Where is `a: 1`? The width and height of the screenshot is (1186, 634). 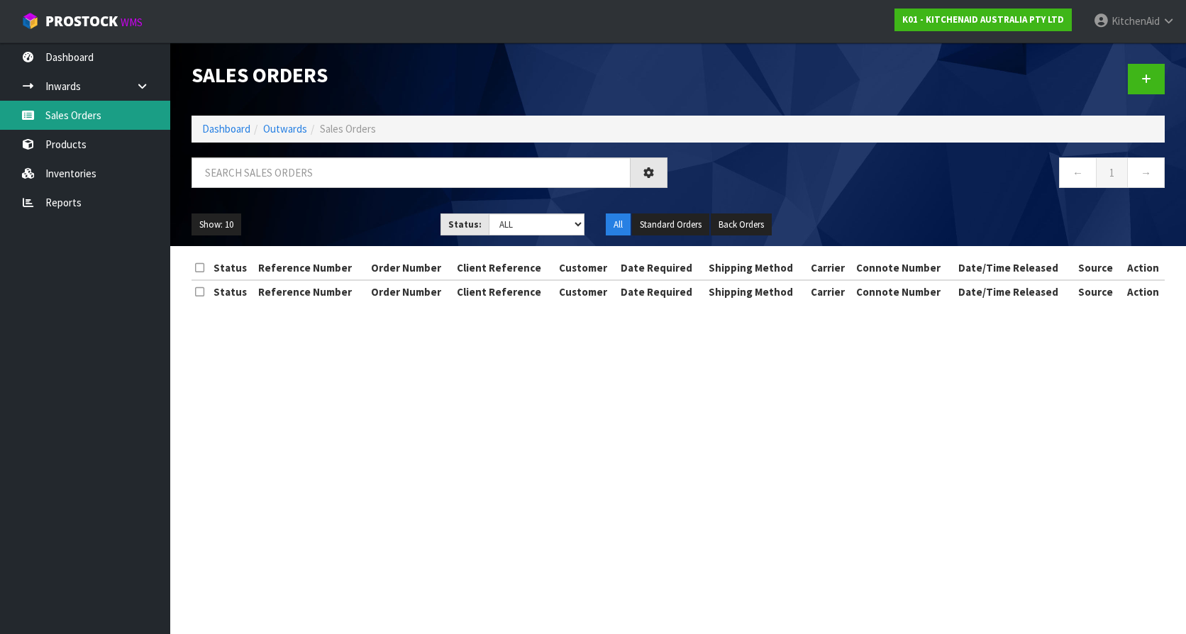 a: 1 is located at coordinates (1112, 172).